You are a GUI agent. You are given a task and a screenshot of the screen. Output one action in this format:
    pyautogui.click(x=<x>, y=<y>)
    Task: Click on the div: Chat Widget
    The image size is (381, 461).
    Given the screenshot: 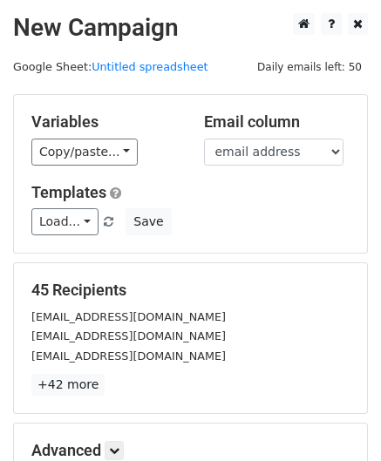 What is the action you would take?
    pyautogui.click(x=337, y=419)
    